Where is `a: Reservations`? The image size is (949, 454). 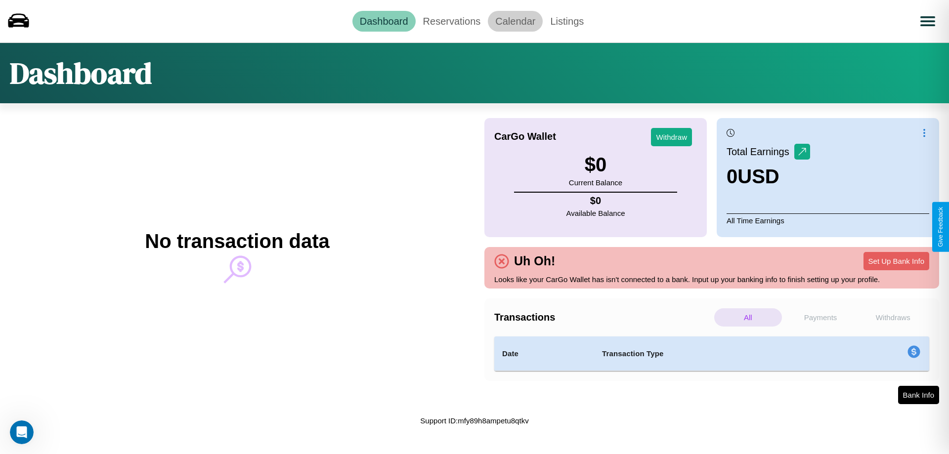 a: Reservations is located at coordinates (452, 21).